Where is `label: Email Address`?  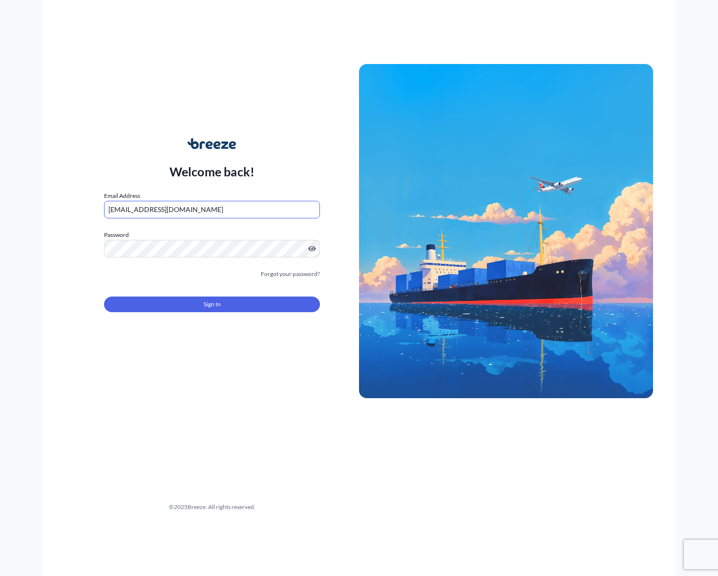
label: Email Address is located at coordinates (122, 196).